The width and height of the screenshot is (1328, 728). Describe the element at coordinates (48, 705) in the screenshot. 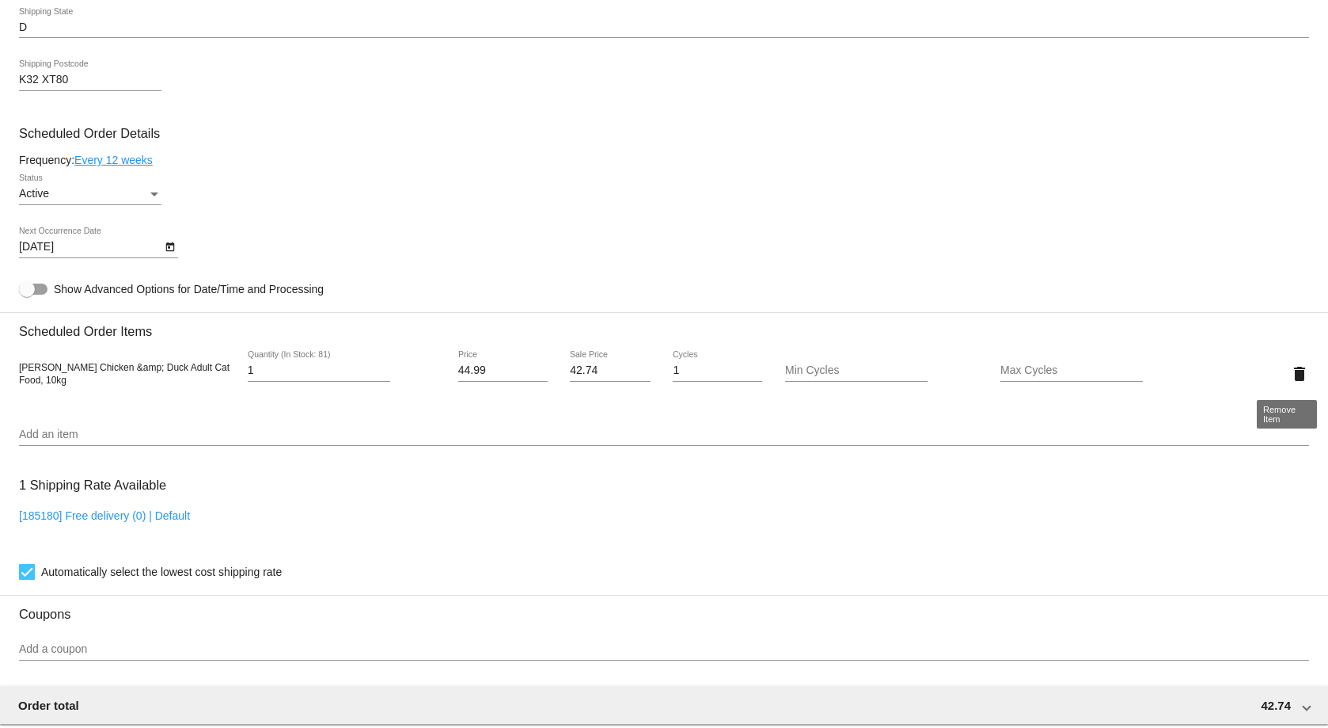

I see `span: Order total` at that location.